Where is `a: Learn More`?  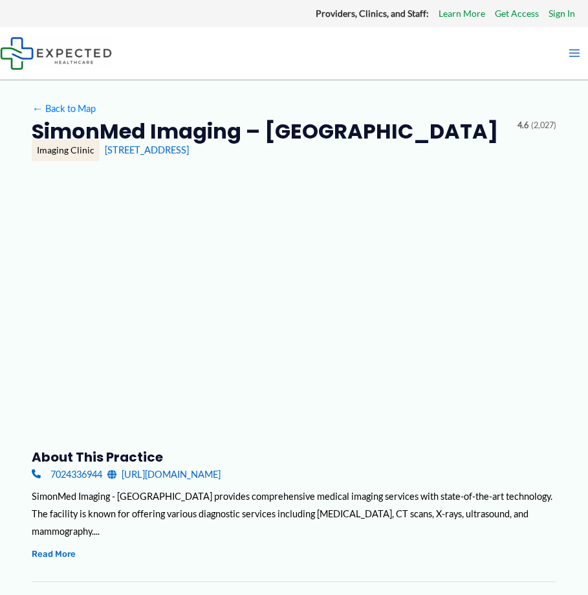
a: Learn More is located at coordinates (462, 14).